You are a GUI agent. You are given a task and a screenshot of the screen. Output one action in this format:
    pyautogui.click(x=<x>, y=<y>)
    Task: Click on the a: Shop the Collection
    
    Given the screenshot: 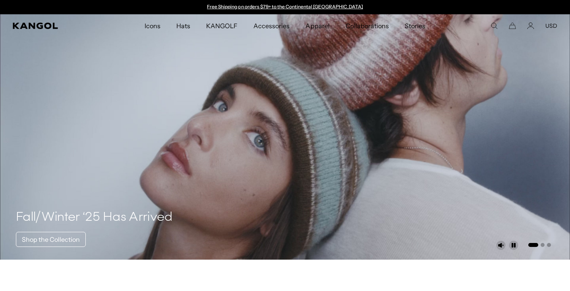 What is the action you would take?
    pyautogui.click(x=51, y=239)
    